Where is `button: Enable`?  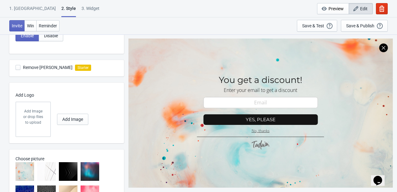
button: Enable is located at coordinates (27, 36).